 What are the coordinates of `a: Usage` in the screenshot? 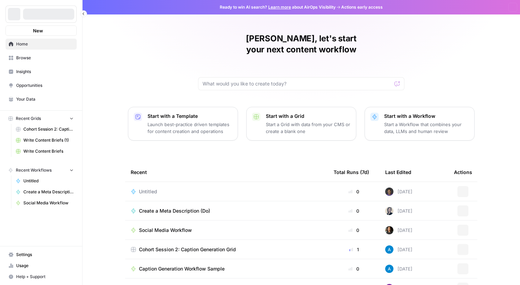 It's located at (41, 265).